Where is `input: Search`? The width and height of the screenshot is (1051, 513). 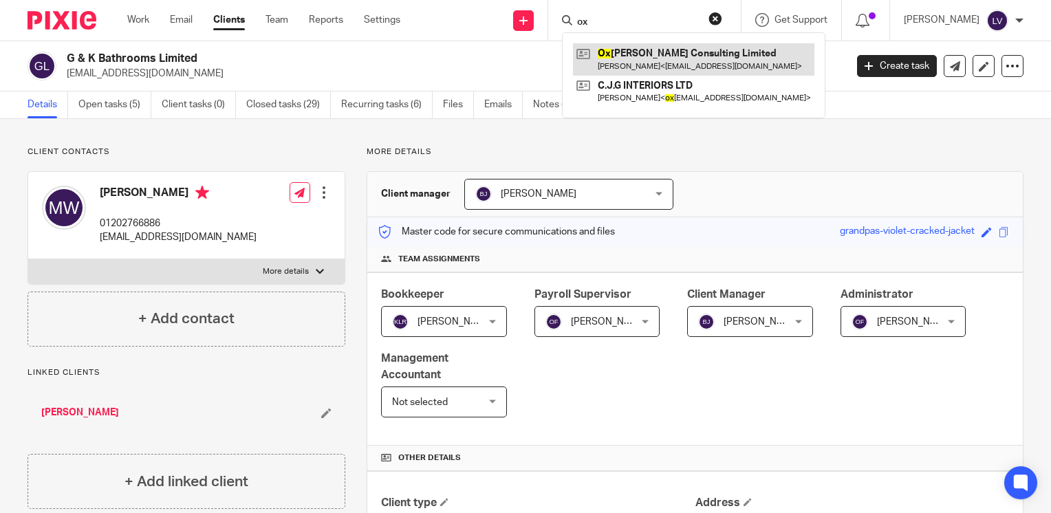
input: Search is located at coordinates (637, 23).